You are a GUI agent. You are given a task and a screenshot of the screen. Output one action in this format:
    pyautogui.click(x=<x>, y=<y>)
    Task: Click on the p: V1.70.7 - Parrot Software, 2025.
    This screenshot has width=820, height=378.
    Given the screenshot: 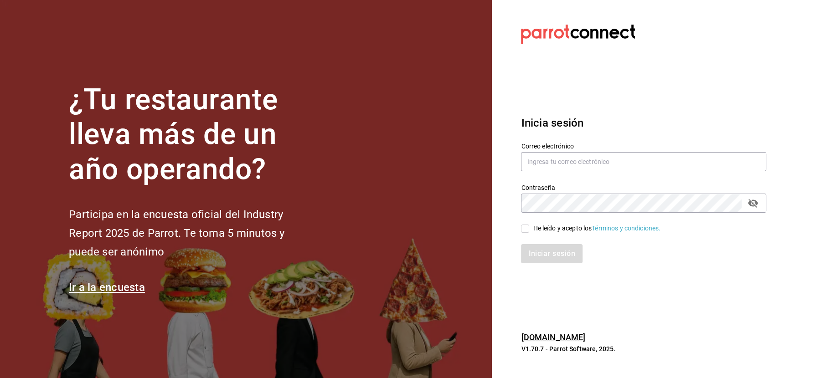 What is the action you would take?
    pyautogui.click(x=644, y=349)
    